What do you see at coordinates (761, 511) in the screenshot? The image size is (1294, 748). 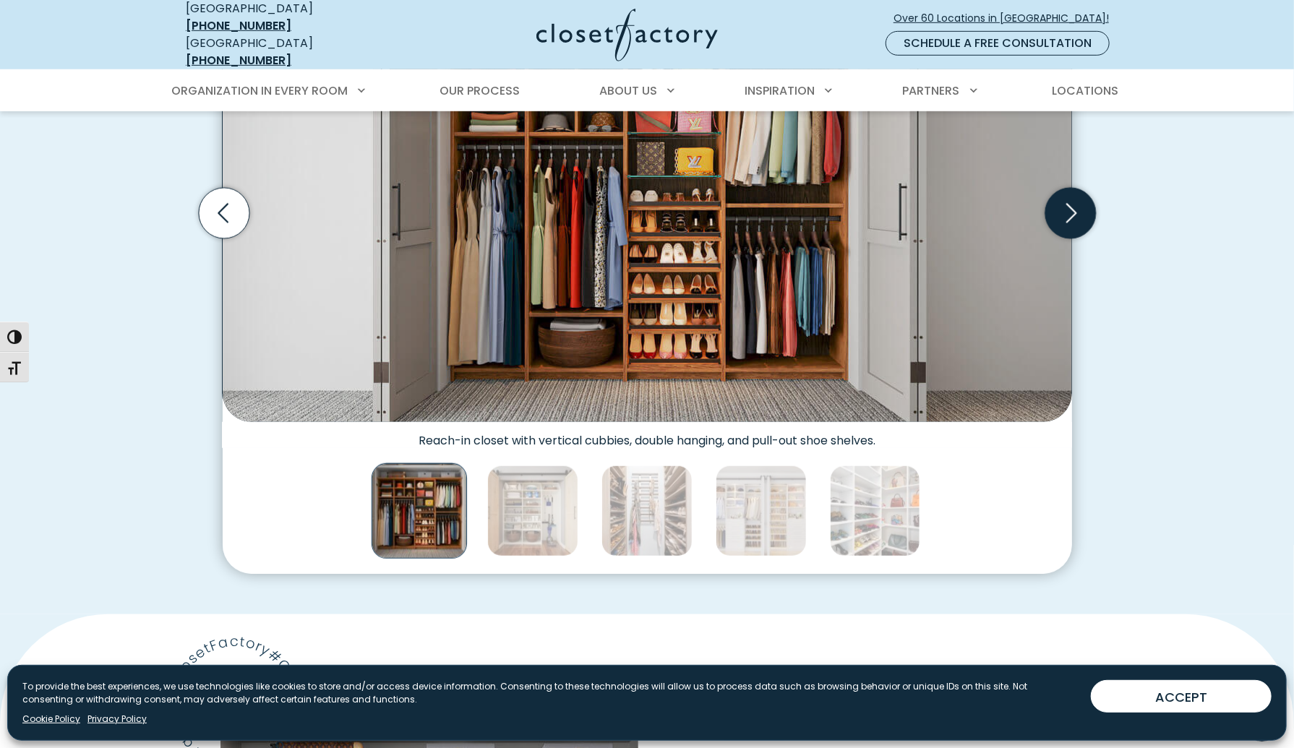 I see `img: Closet organizers Double hanging space, adjustable shelves, and two built-in drawer towers with s...` at bounding box center [761, 511].